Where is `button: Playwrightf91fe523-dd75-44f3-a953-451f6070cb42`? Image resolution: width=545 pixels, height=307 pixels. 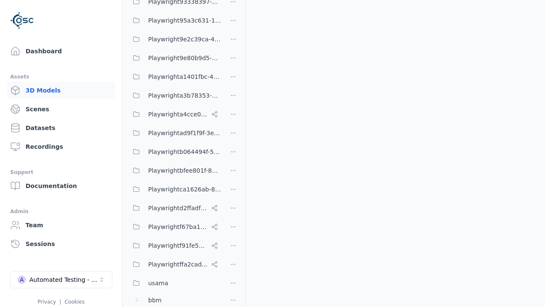 button: Playwrightf91fe523-dd75-44f3-a953-451f6070cb42 is located at coordinates (175, 245).